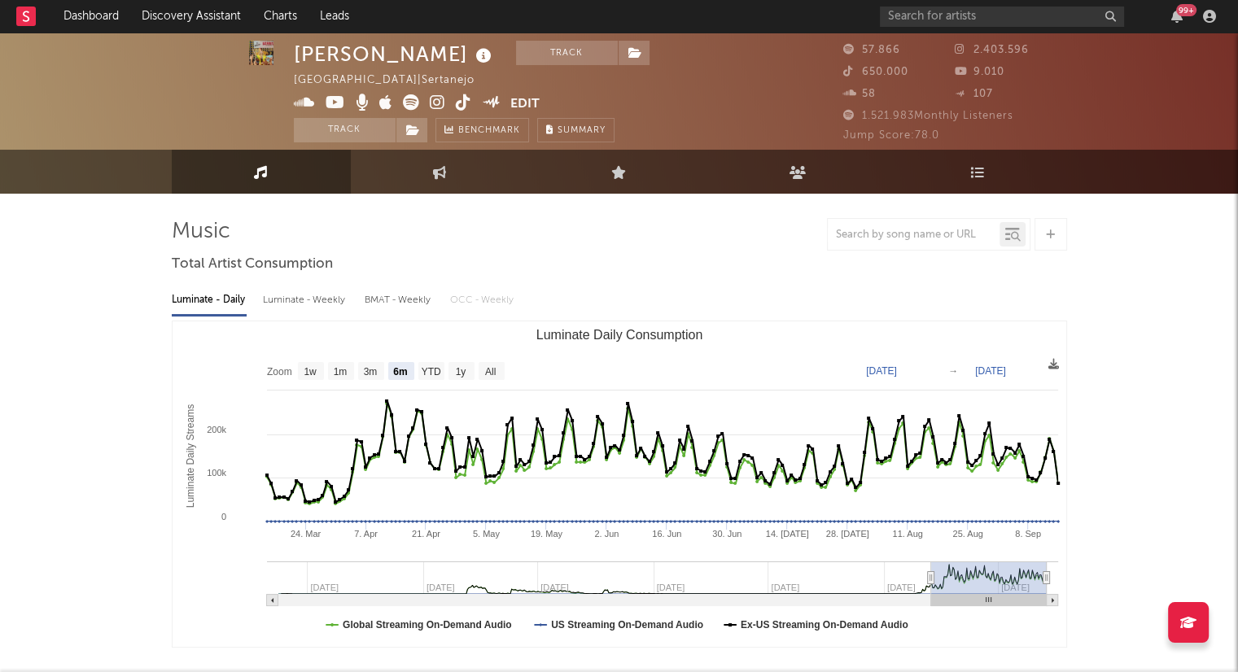 The height and width of the screenshot is (672, 1238). Describe the element at coordinates (431, 372) in the screenshot. I see `text: YTD` at that location.